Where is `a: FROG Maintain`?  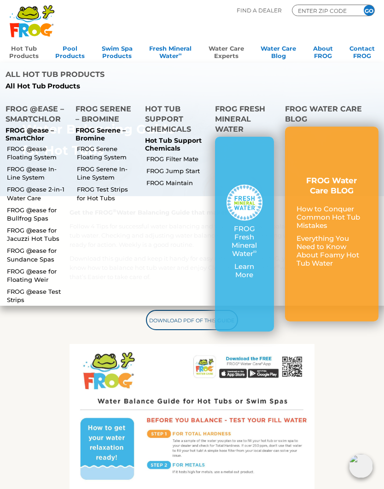 a: FROG Maintain is located at coordinates (177, 183).